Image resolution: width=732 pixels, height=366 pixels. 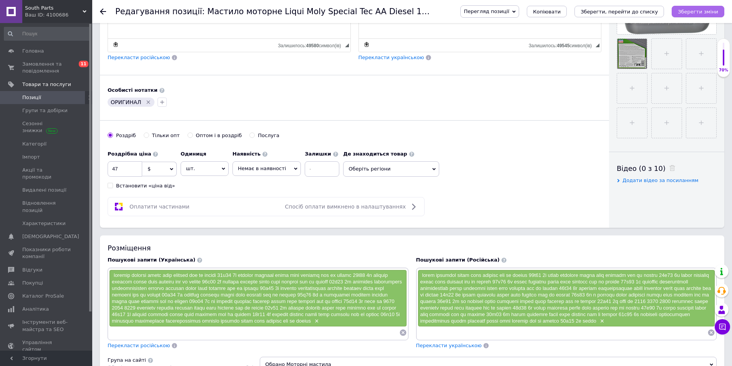 I want to click on span: Характеристики, so click(x=44, y=224).